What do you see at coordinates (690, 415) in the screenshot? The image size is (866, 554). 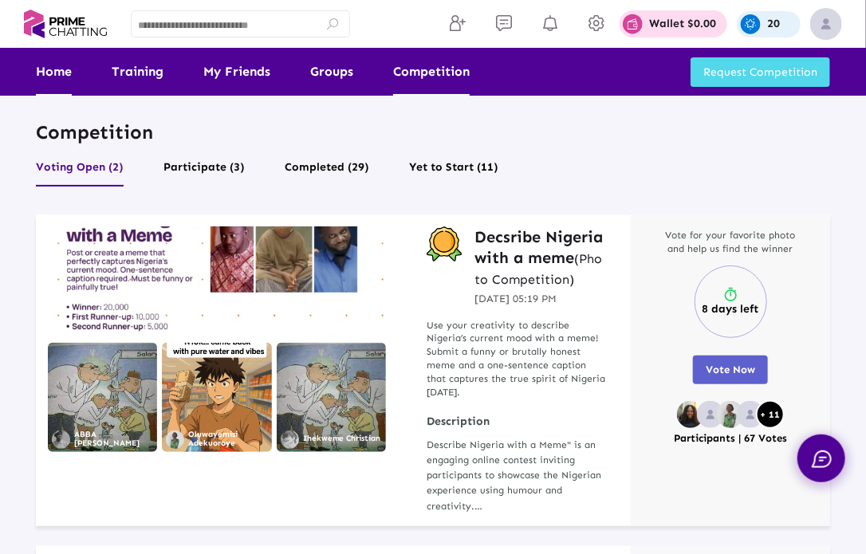 I see `img: L7aLDgPy.png` at bounding box center [690, 415].